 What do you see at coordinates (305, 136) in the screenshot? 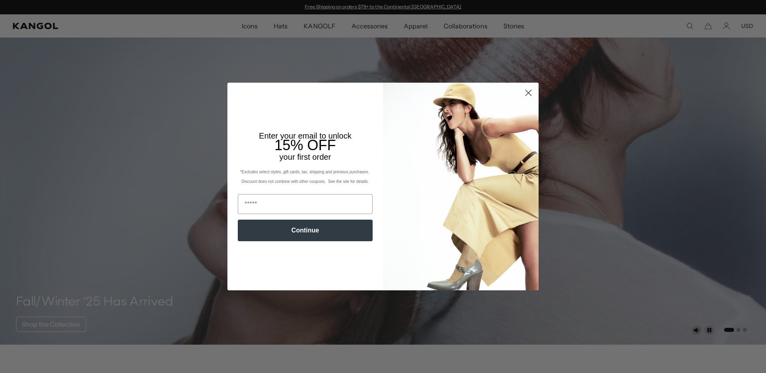
I see `span: Enter your email to unlock` at bounding box center [305, 136].